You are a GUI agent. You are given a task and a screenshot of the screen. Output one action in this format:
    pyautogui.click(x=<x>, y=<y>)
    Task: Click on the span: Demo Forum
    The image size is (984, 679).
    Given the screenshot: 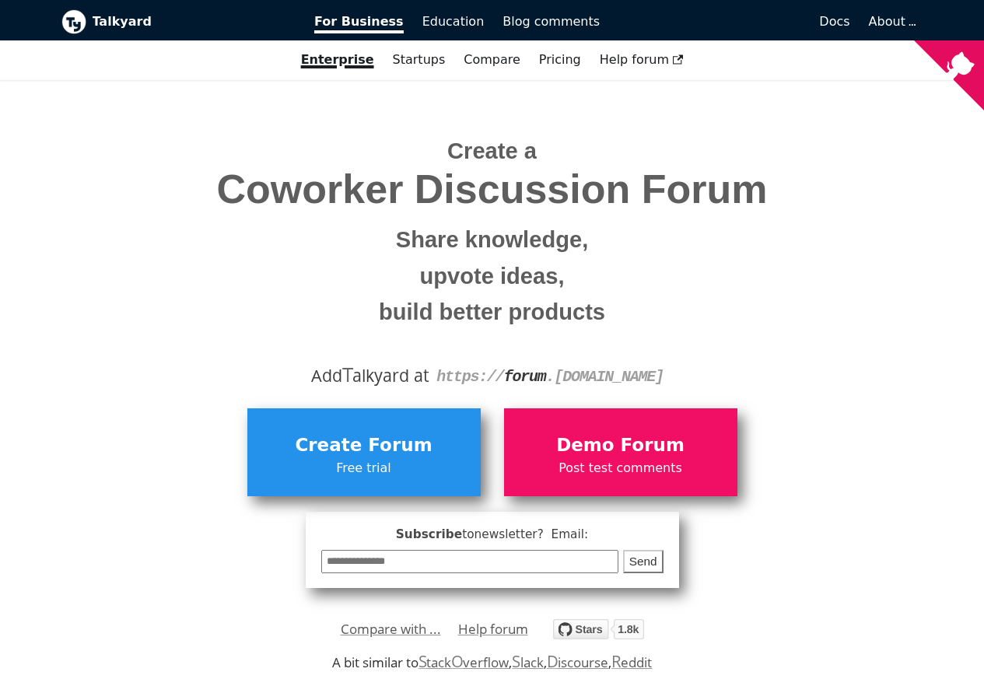 What is the action you would take?
    pyautogui.click(x=620, y=446)
    